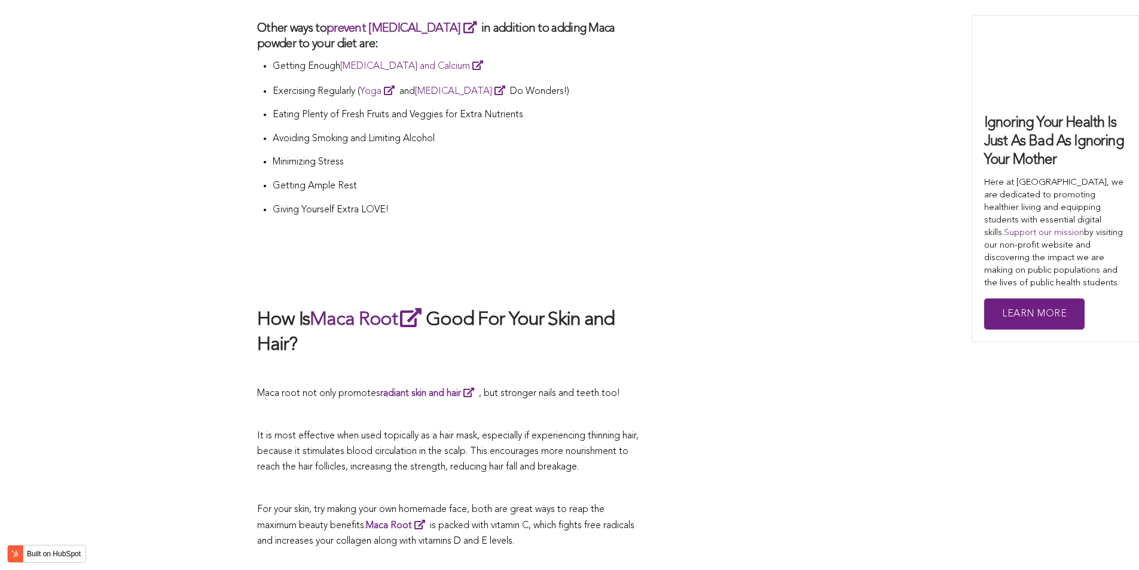 The image size is (1139, 570). I want to click on p: Giving Yourself Extra LOVE!, so click(459, 210).